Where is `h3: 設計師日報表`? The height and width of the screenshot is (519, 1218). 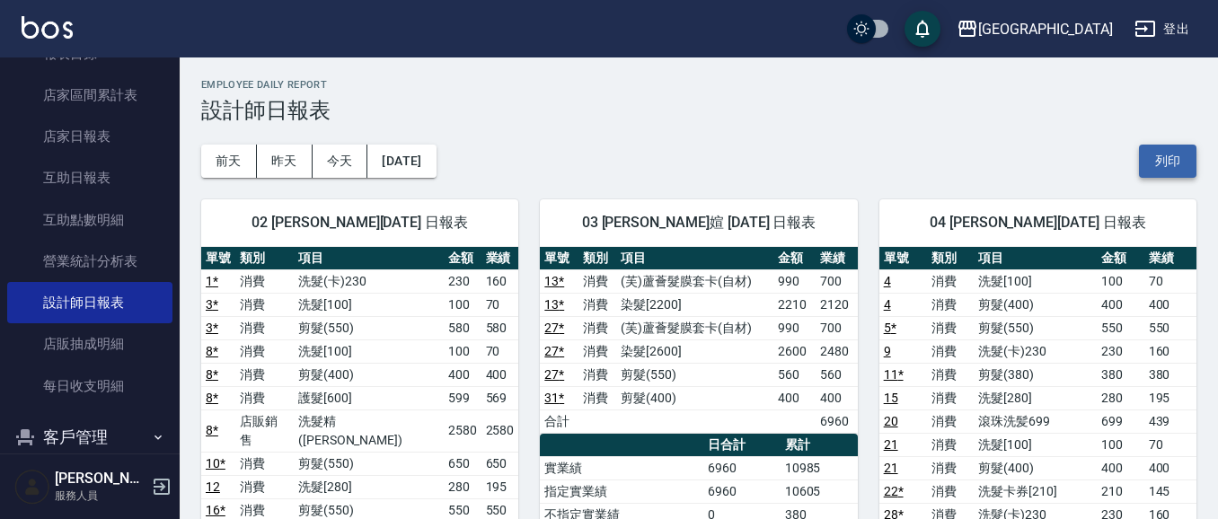 h3: 設計師日報表 is located at coordinates (699, 110).